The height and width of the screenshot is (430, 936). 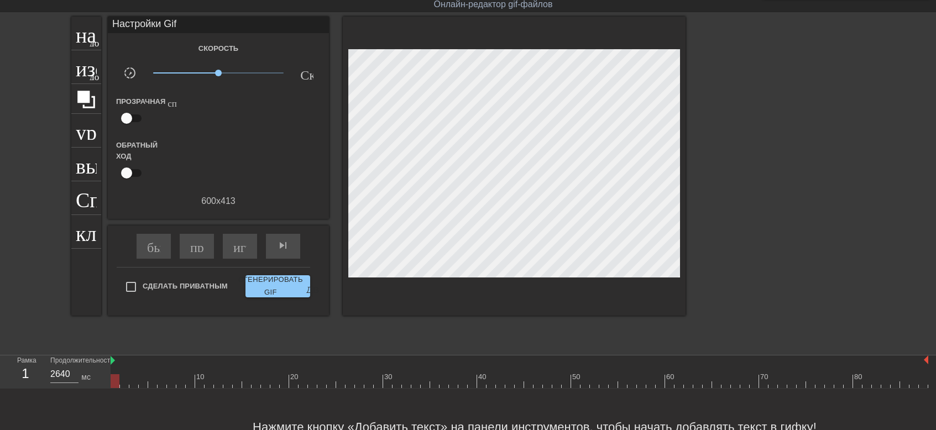 I want to click on img: bound-end.png, so click(x=926, y=360).